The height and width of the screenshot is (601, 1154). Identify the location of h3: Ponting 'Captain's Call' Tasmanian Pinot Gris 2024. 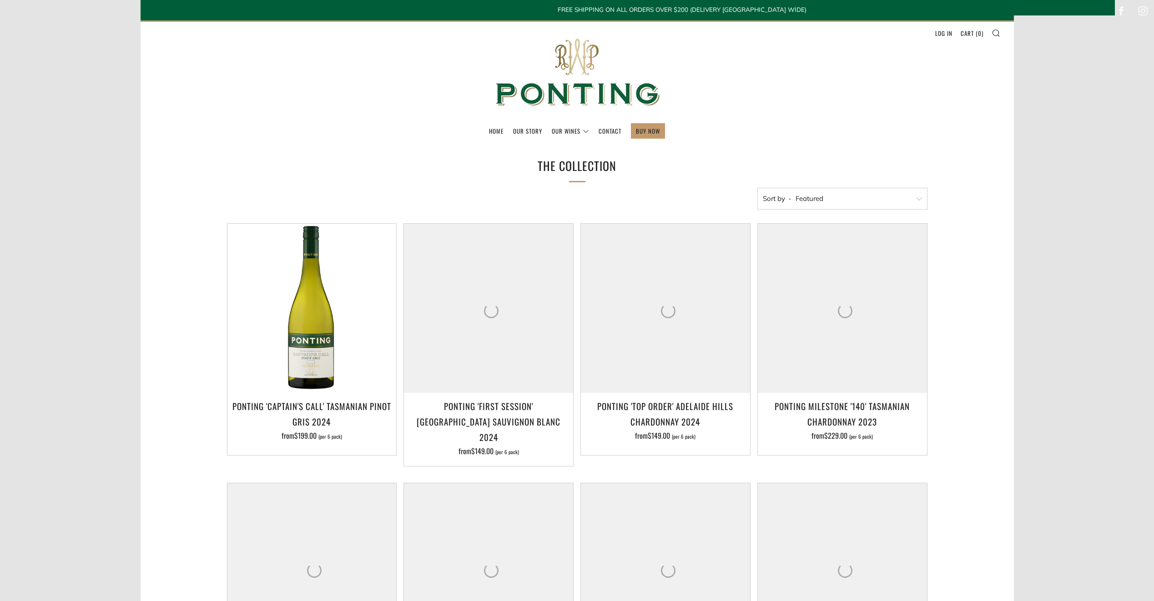
(312, 414).